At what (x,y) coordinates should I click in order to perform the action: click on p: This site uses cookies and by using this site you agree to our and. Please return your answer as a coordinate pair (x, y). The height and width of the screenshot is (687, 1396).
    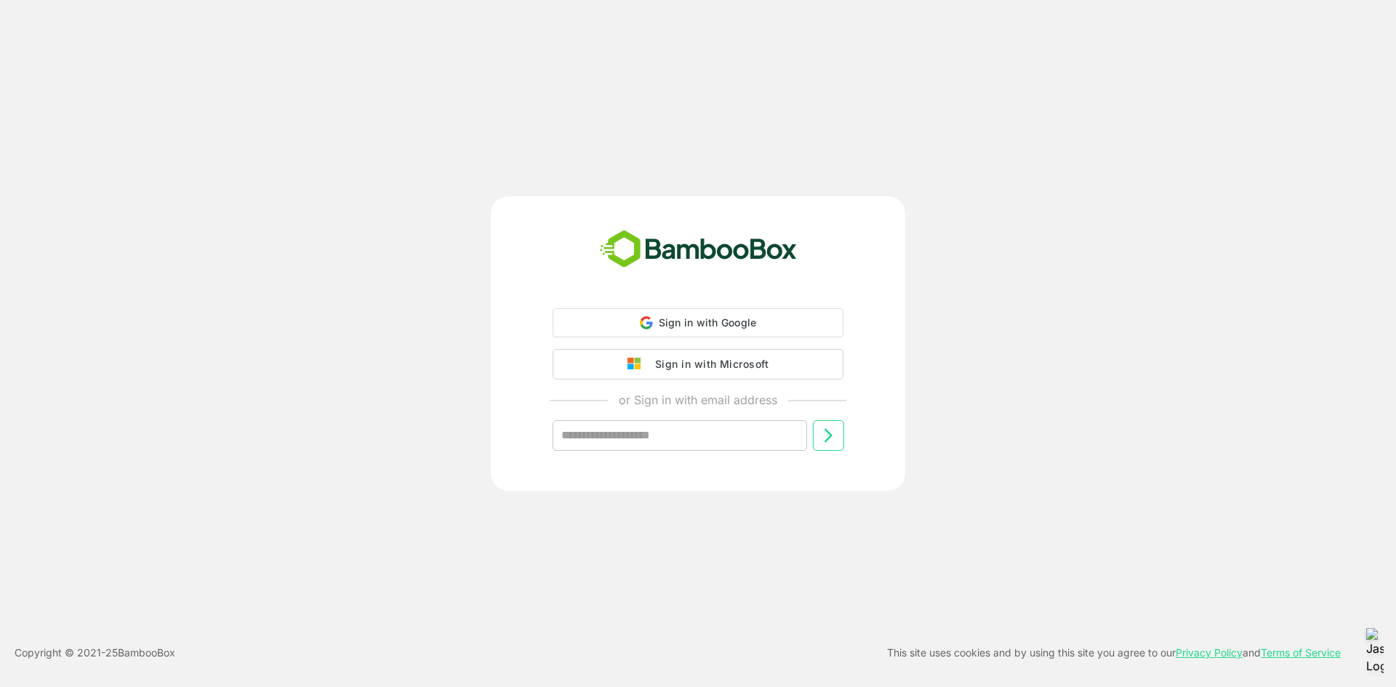
    Looking at the image, I should click on (1114, 653).